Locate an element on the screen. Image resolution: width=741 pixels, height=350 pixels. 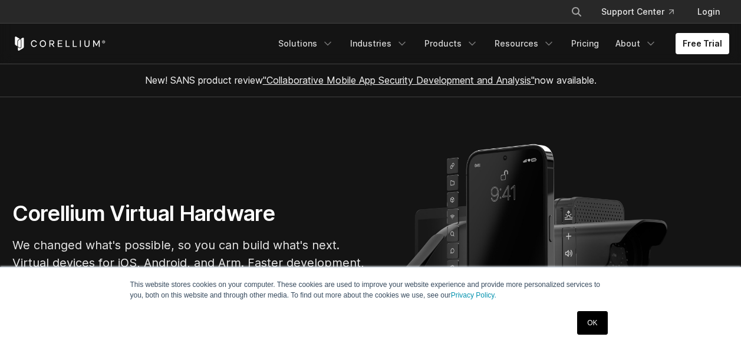
a: "Collaborative Mobile App Security Development and Analysis" is located at coordinates (399, 80).